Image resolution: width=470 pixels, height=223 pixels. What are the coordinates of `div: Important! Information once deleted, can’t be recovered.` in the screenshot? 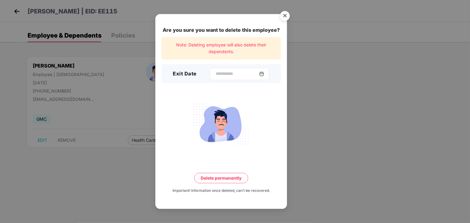 It's located at (221, 191).